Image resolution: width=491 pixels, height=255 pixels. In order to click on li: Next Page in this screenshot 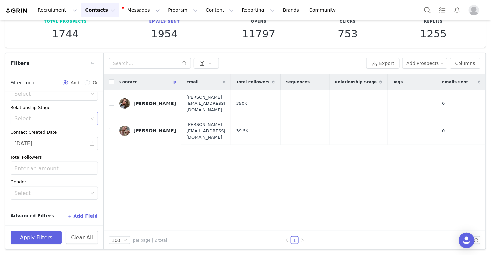, I will do `click(303, 240)`.